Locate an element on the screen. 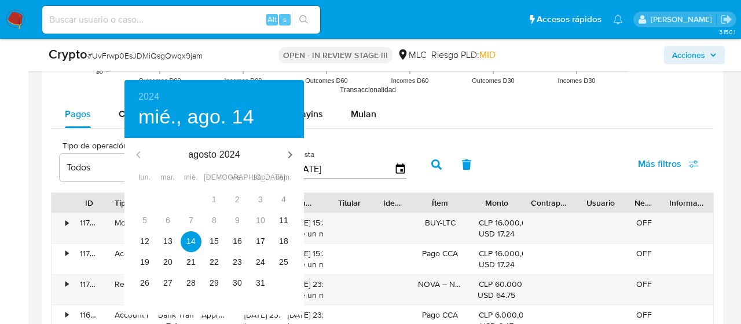 The image size is (741, 324). p: 20 is located at coordinates (168, 262).